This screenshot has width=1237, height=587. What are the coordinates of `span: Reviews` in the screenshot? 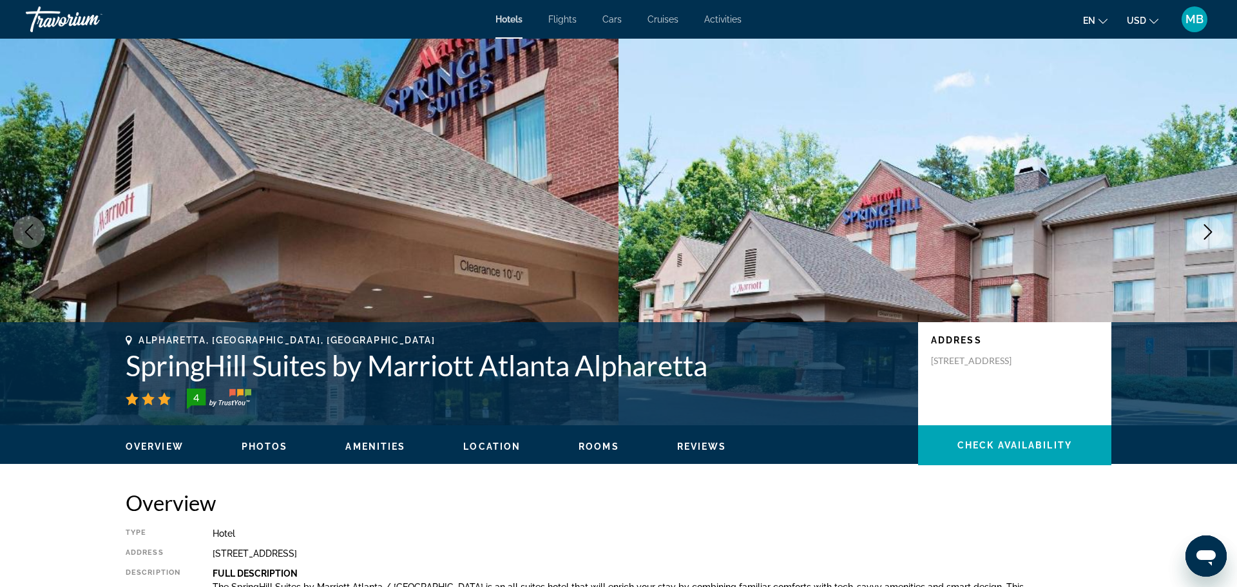 It's located at (701, 446).